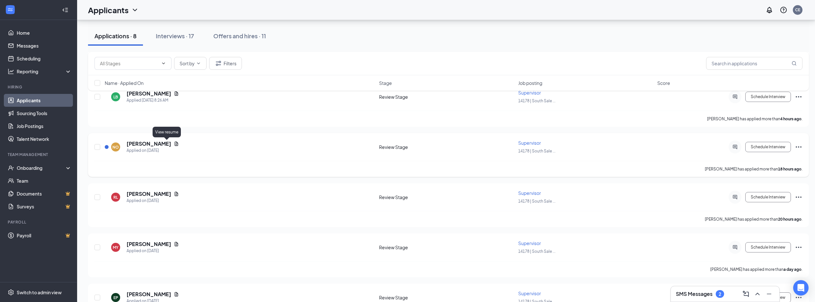  What do you see at coordinates (39, 292) in the screenshot?
I see `div: Switch to admin view` at bounding box center [39, 292].